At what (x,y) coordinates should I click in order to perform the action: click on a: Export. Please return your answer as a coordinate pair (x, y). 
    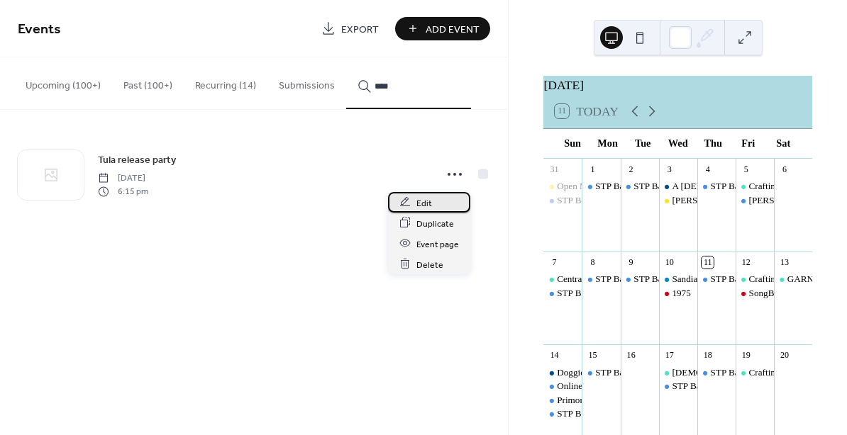
    Looking at the image, I should click on (350, 28).